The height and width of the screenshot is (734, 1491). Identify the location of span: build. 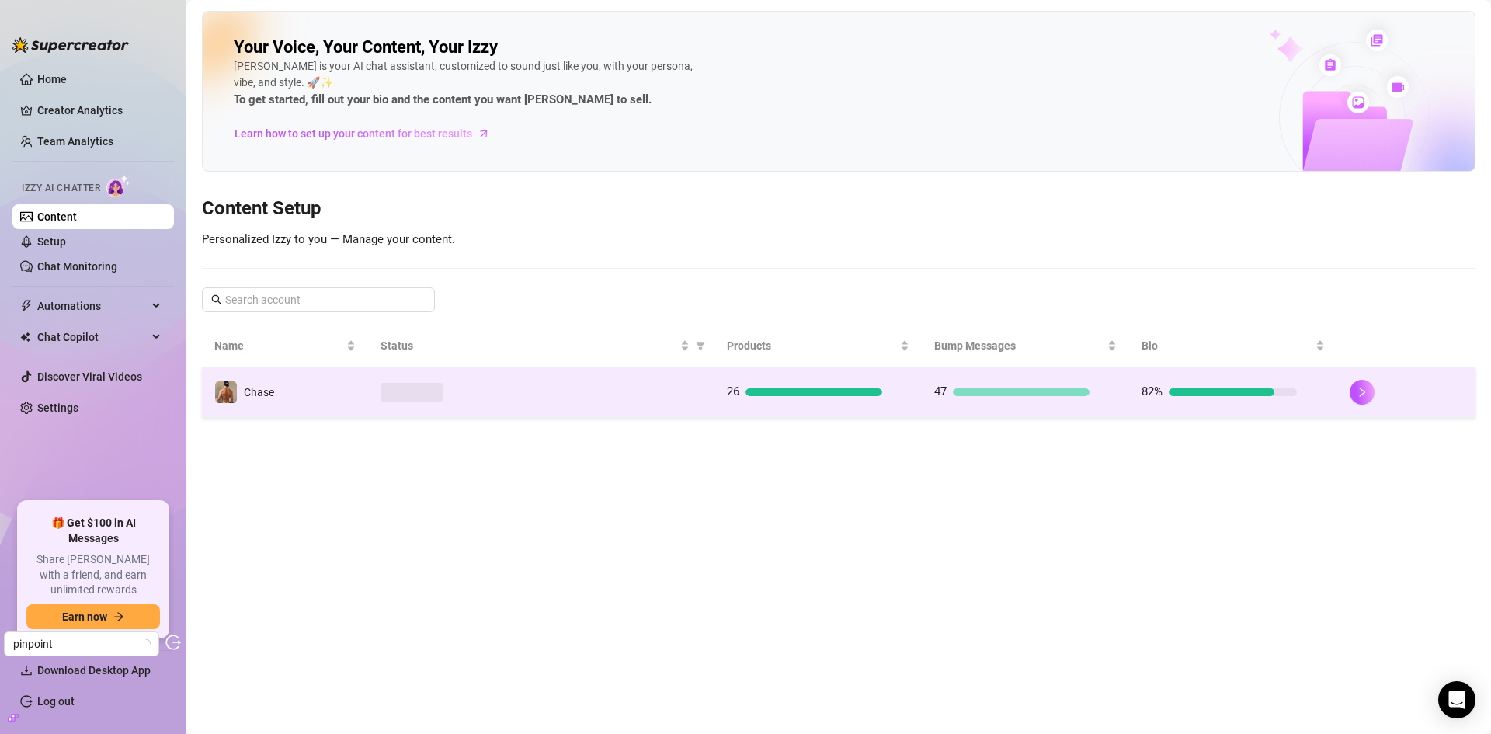
(13, 717).